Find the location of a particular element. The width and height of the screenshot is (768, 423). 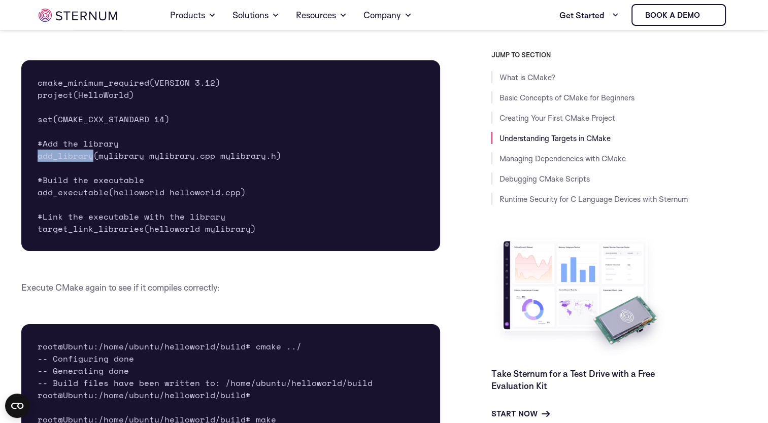

img: Take Sternum for a Test Drive with a Free Evaluation Kit is located at coordinates (580, 296).